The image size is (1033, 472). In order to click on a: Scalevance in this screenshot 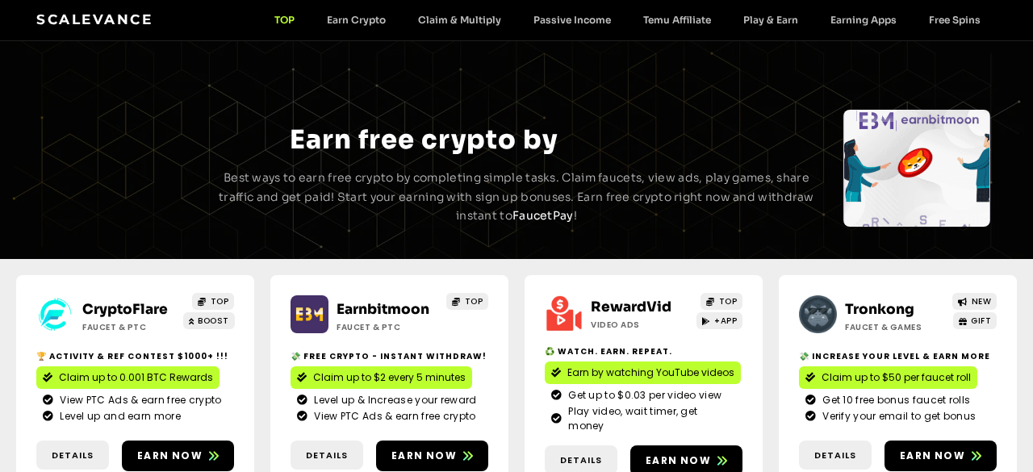, I will do `click(94, 19)`.